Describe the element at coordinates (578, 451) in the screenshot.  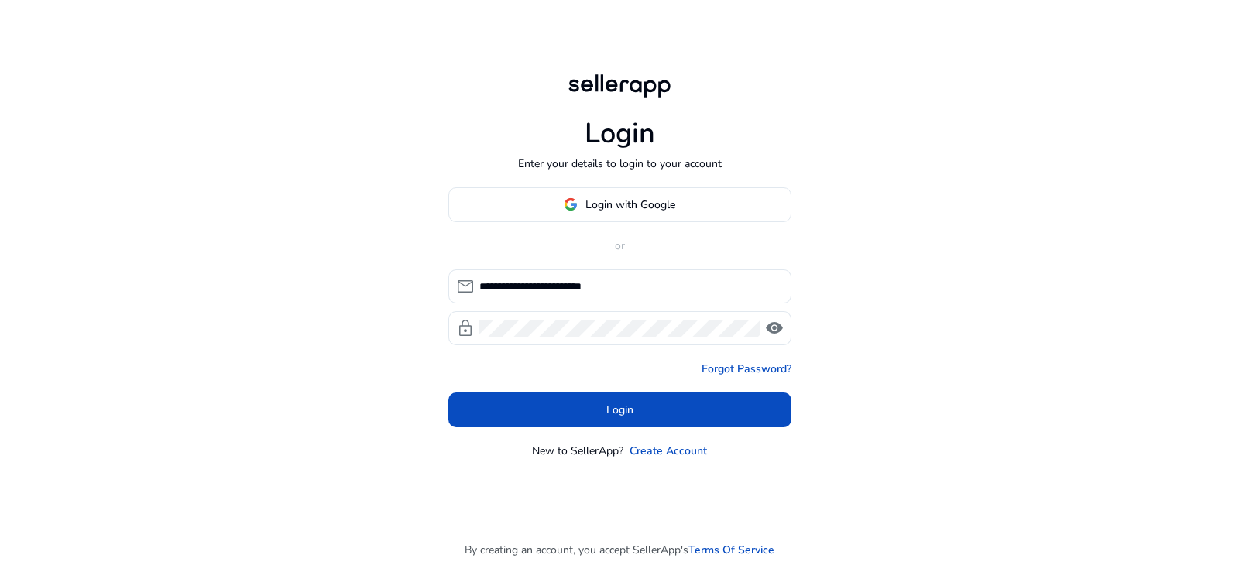
I see `p: New to SellerApp?` at that location.